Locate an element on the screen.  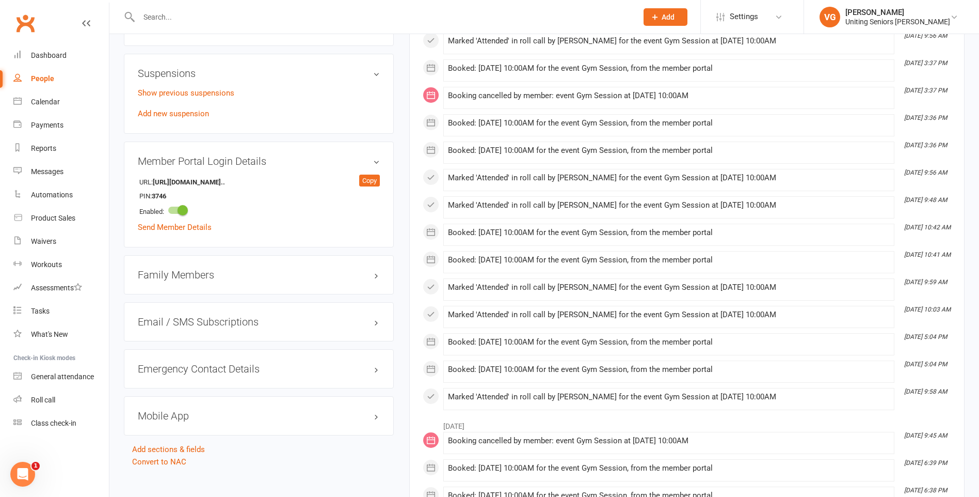
button: Add is located at coordinates (665, 17).